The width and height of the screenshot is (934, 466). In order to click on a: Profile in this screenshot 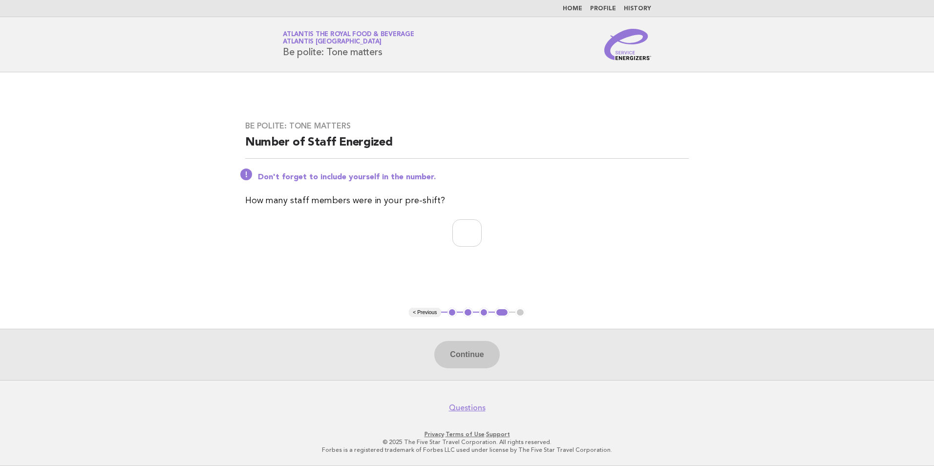, I will do `click(602, 9)`.